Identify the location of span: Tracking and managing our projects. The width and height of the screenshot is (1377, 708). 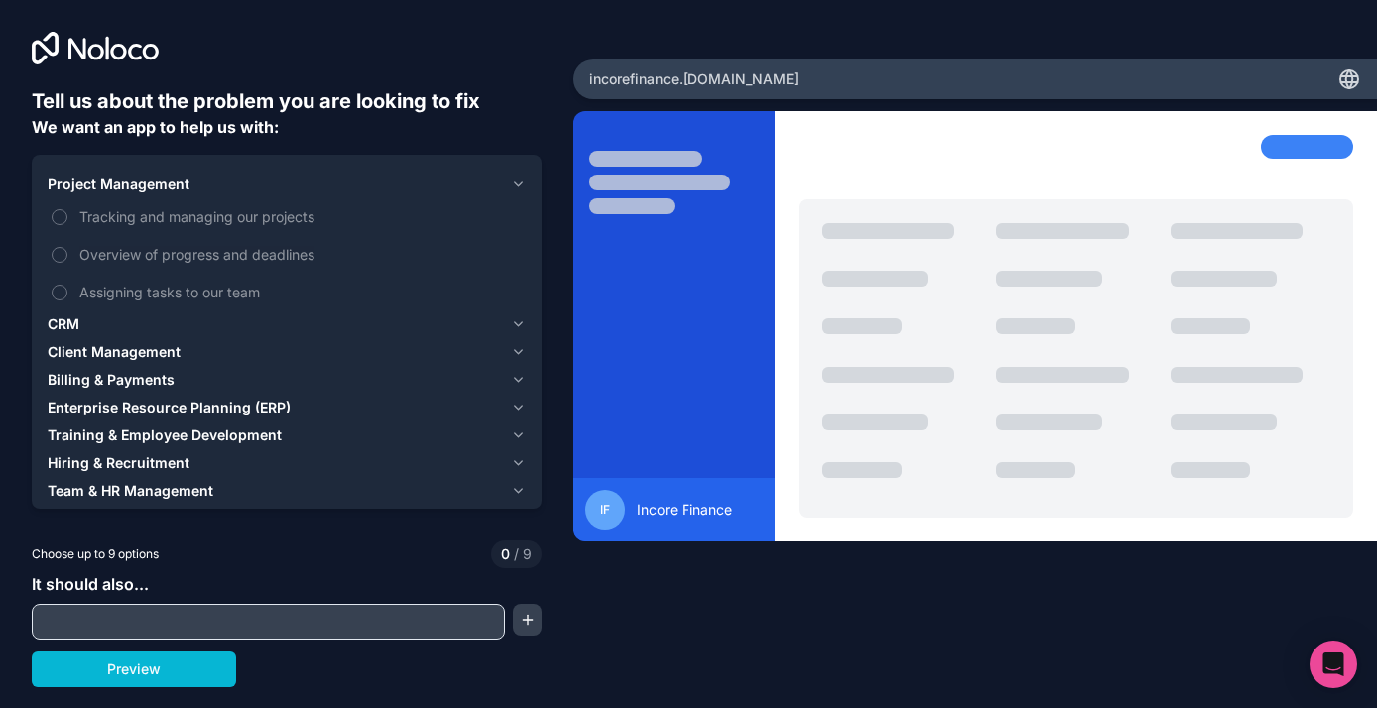
(301, 216).